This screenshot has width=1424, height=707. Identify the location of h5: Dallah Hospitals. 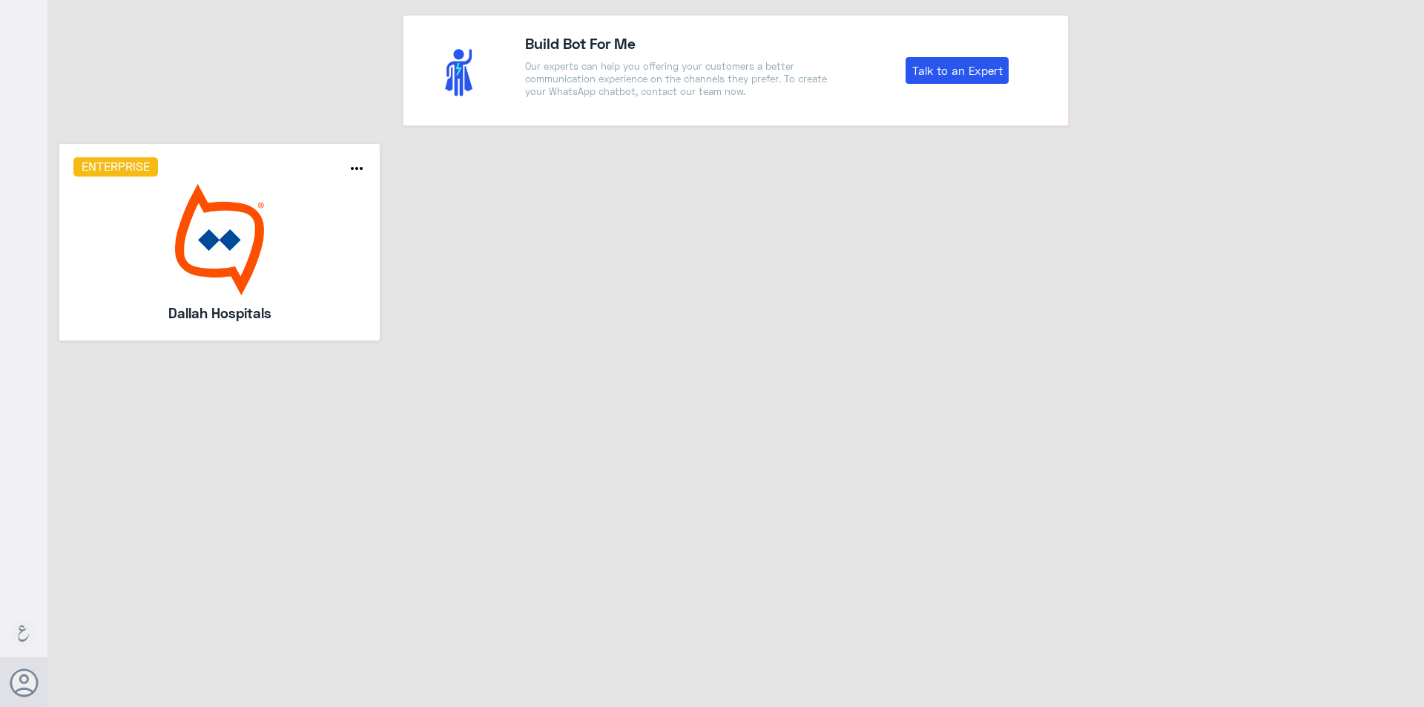
(220, 313).